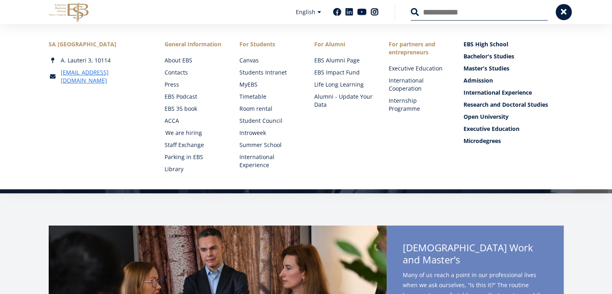  I want to click on a: Admission, so click(514, 80).